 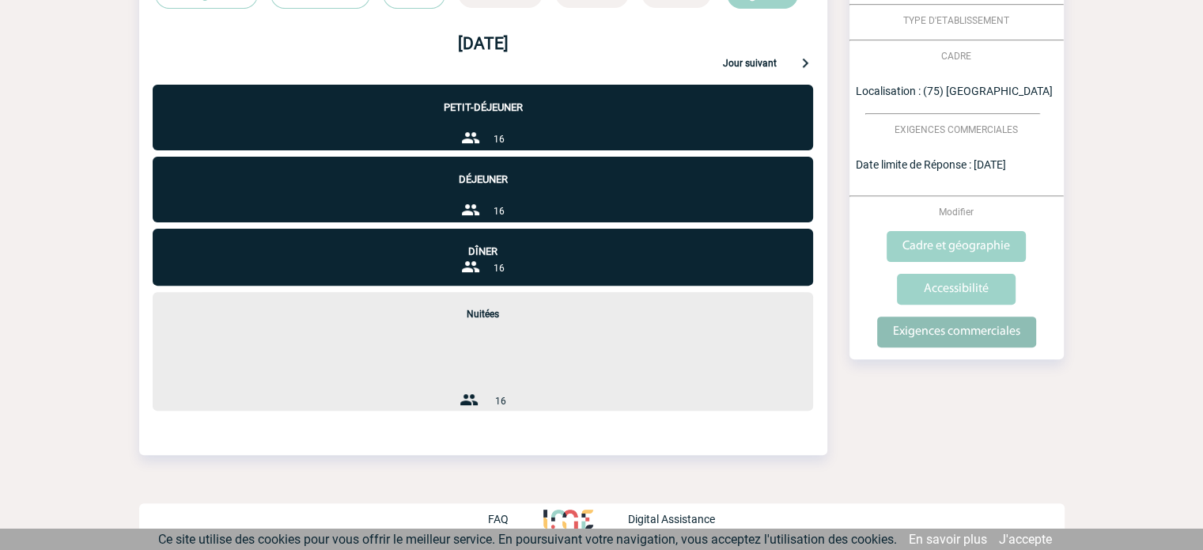 I want to click on p: Jour suivant, so click(x=750, y=65).